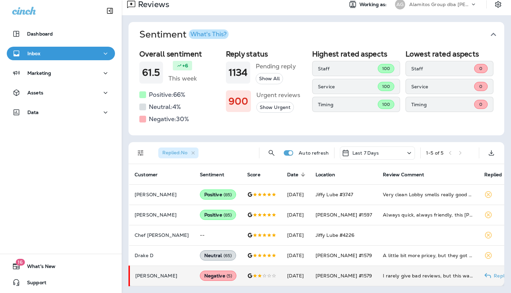 Image resolution: width=511 pixels, height=293 pixels. What do you see at coordinates (428, 215) in the screenshot?
I see `div: Always quick, always friendly, this Jiffy Lube has been my go to for a decade!` at bounding box center [428, 215].